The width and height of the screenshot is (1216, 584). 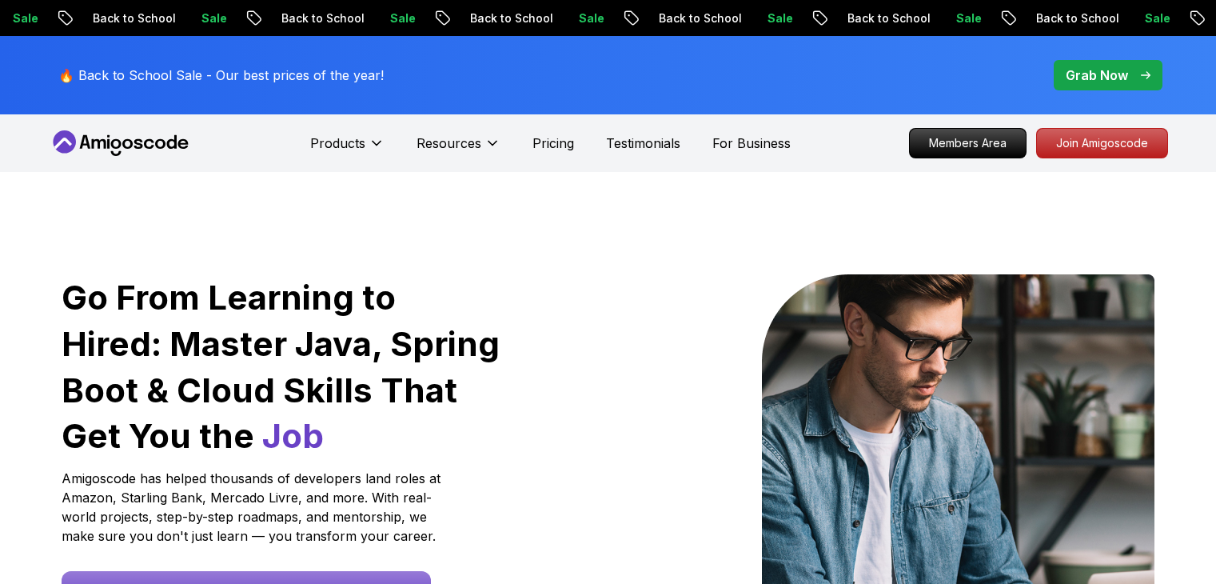 What do you see at coordinates (1102, 143) in the screenshot?
I see `p: Join Amigoscode` at bounding box center [1102, 143].